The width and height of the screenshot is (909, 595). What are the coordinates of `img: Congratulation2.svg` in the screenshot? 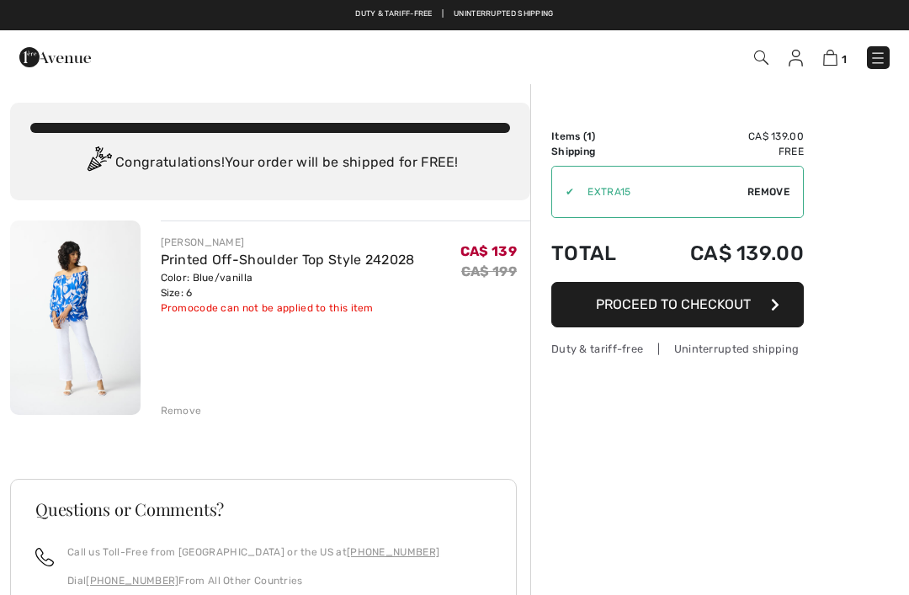 It's located at (98, 163).